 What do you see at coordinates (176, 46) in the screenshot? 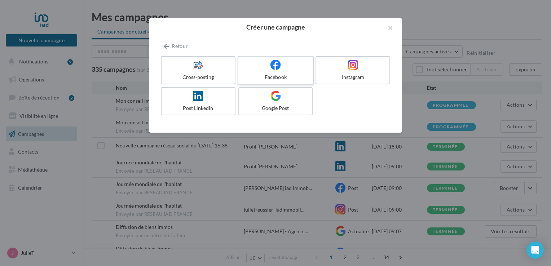
I see `button: Retour` at bounding box center [176, 46].